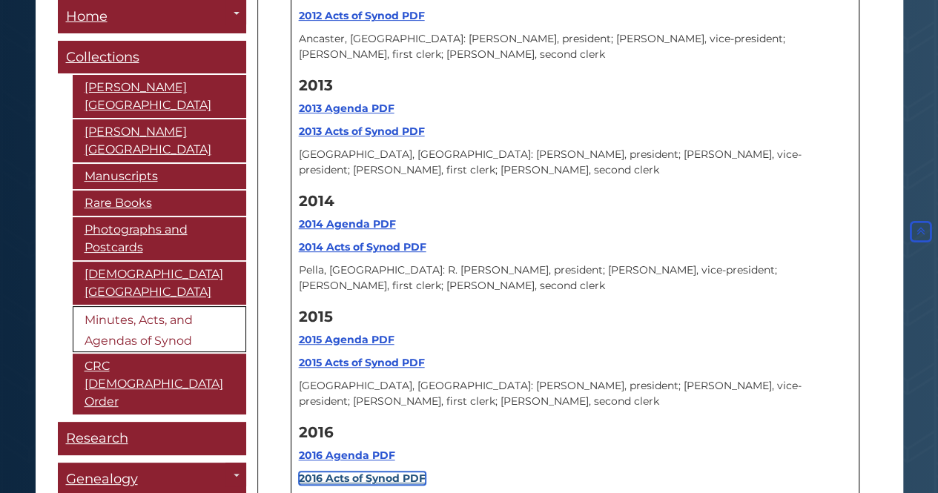 This screenshot has width=938, height=493. What do you see at coordinates (97, 438) in the screenshot?
I see `span: Research` at bounding box center [97, 438].